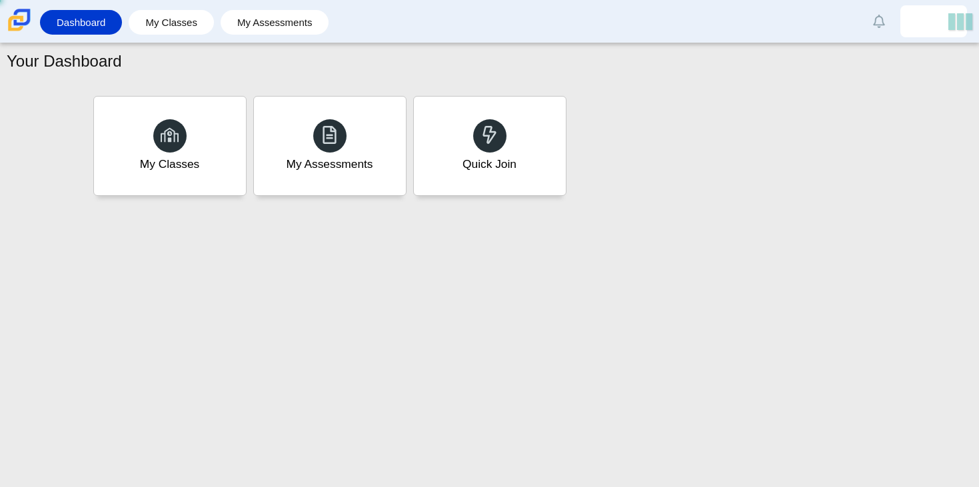 The width and height of the screenshot is (979, 487). What do you see at coordinates (934, 21) in the screenshot?
I see `img: ximena.reyes.ztSzpK` at bounding box center [934, 21].